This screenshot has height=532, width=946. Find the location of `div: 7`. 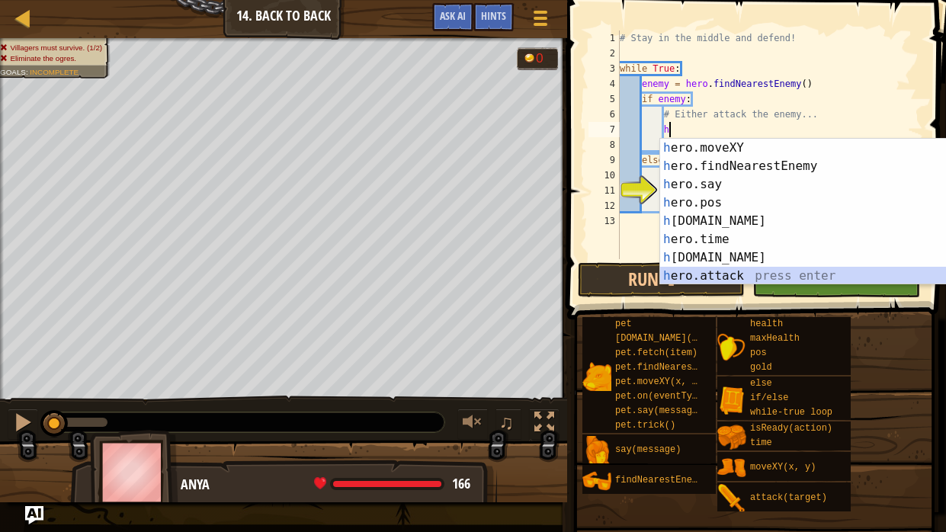

div: 7 is located at coordinates (604, 130).